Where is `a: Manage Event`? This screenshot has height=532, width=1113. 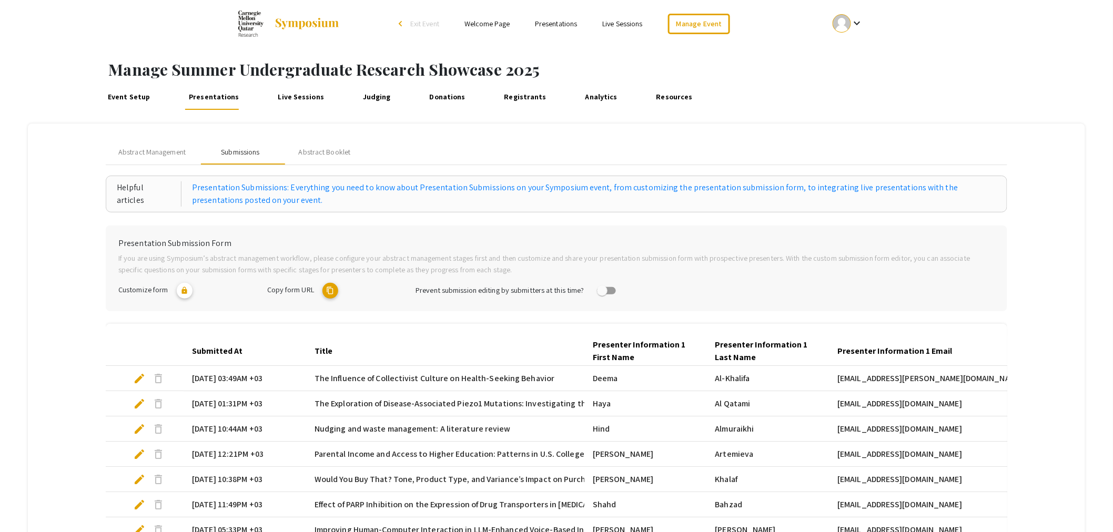
a: Manage Event is located at coordinates (699, 24).